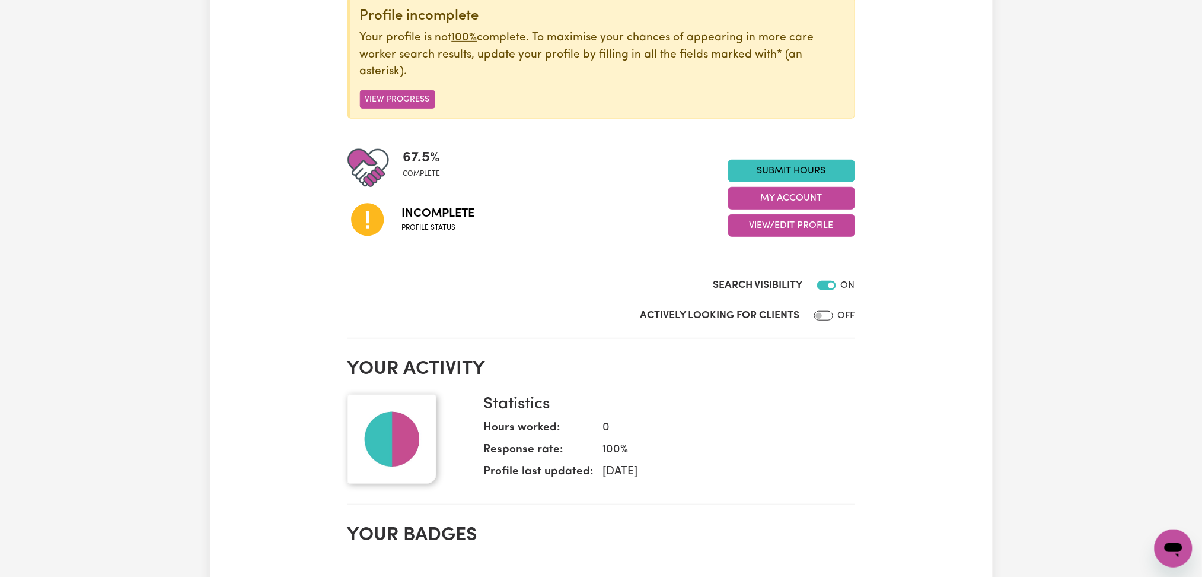  Describe the element at coordinates (601, 369) in the screenshot. I see `h2: Your activity` at that location.